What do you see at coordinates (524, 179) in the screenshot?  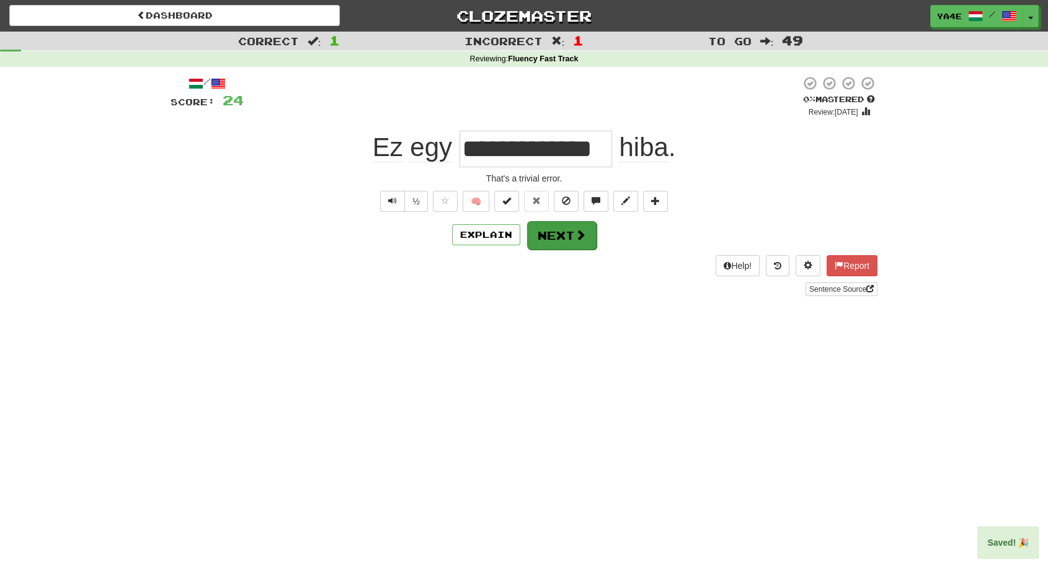 I see `div: That's a trivial error.` at bounding box center [524, 179].